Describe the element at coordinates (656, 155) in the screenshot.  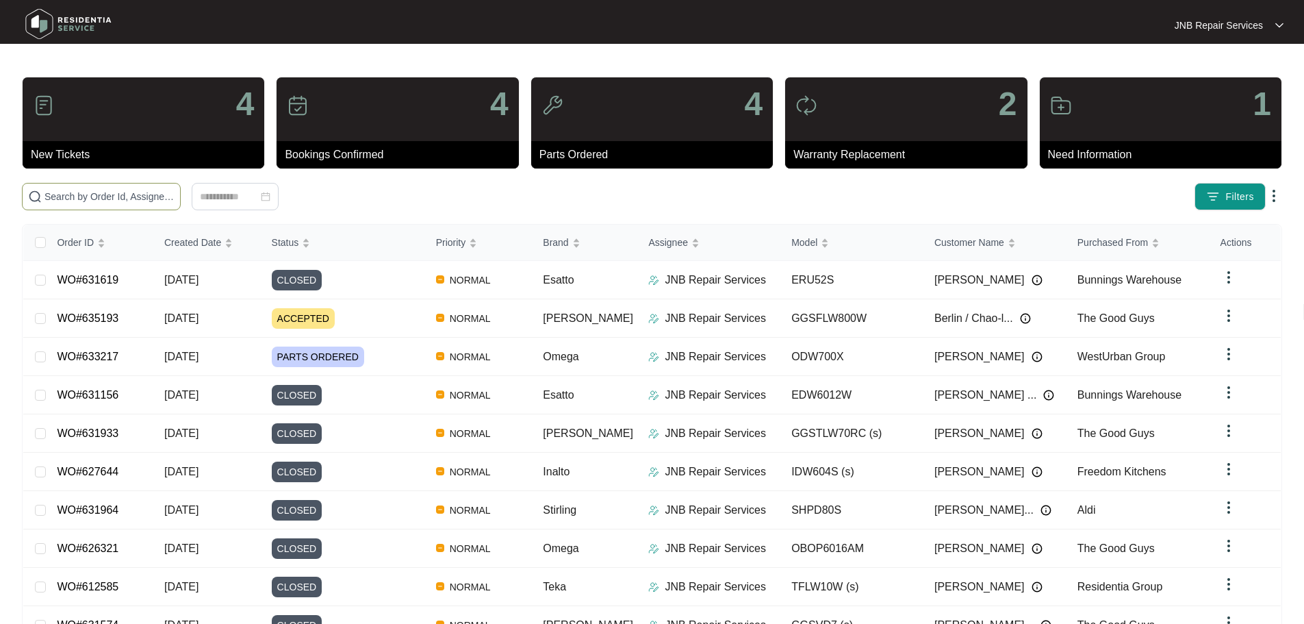
I see `p: Parts Ordered` at that location.